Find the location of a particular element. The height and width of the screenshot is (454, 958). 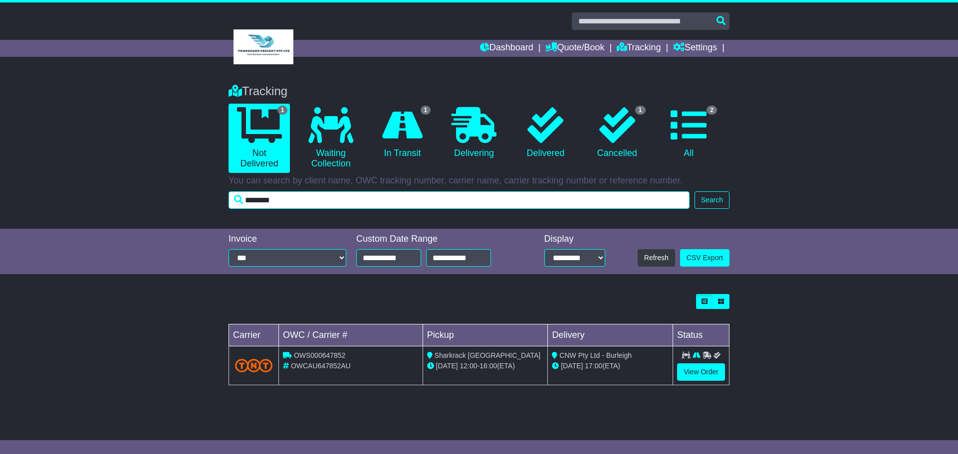

span: 17:00 is located at coordinates (593, 366).